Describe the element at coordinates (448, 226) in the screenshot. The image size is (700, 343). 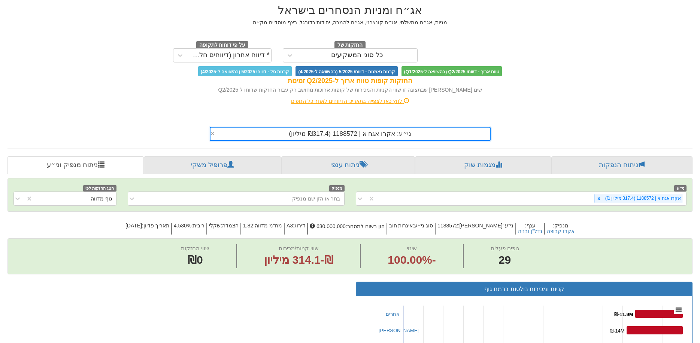
I see `font: 1188572` at that location.